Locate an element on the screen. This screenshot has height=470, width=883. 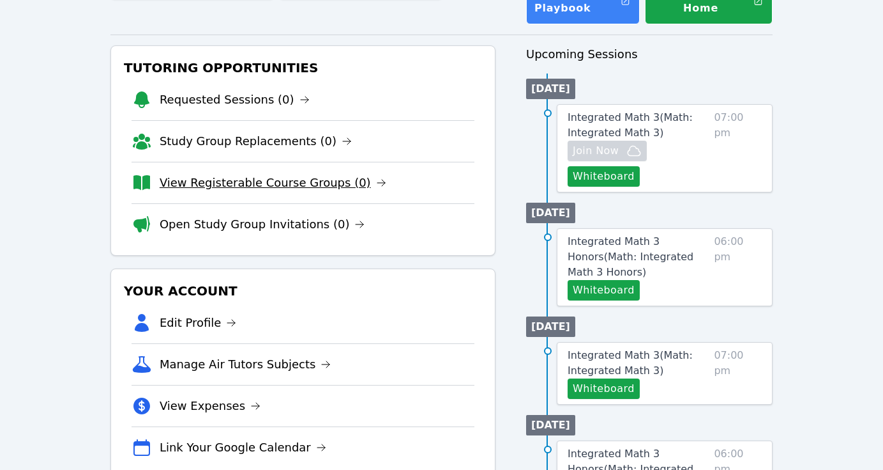
span: Join Now is located at coordinates (596, 151).